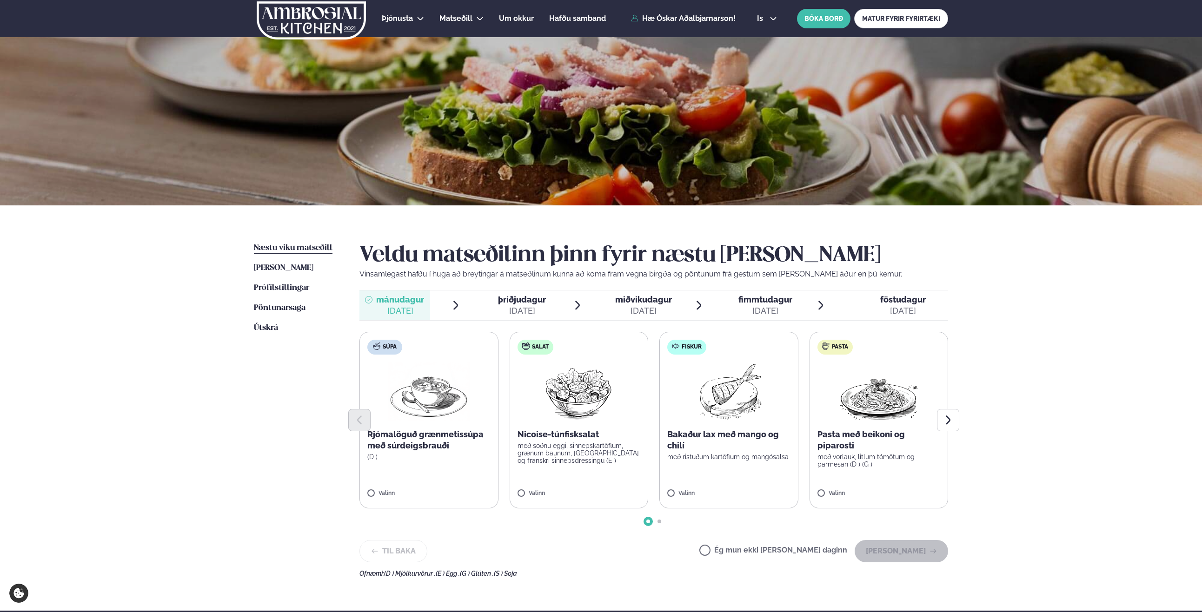  Describe the element at coordinates (456, 18) in the screenshot. I see `span: Matseðill` at that location.